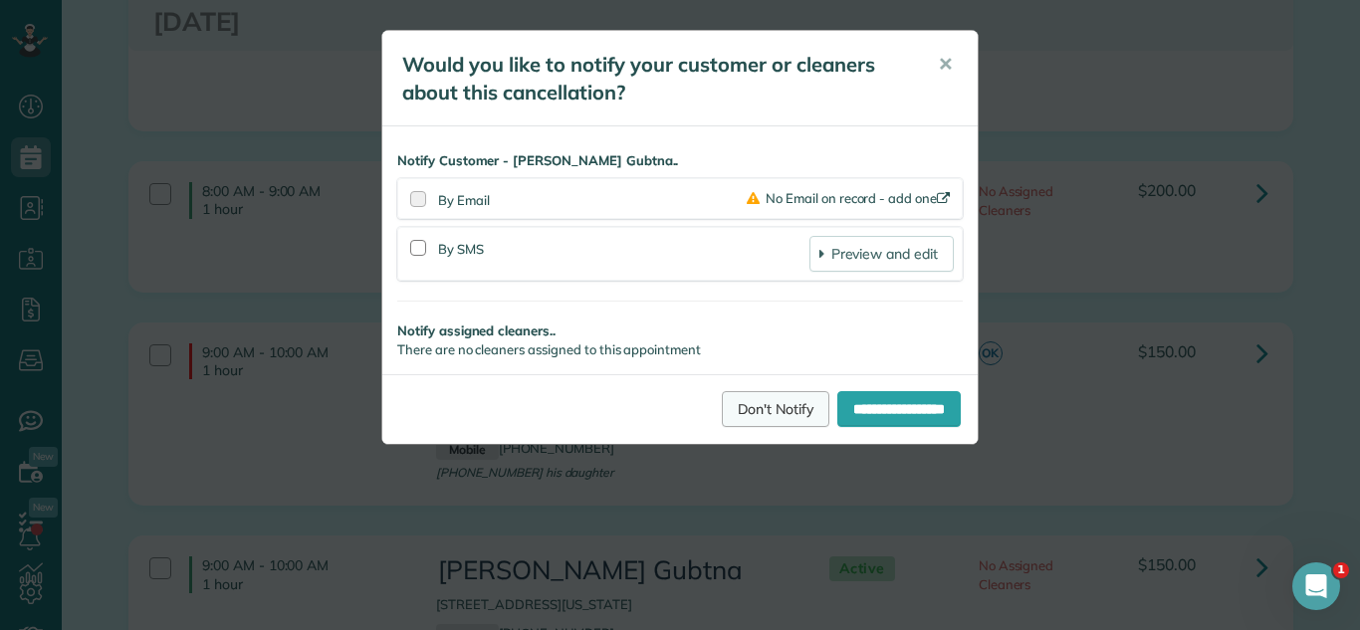 This screenshot has height=630, width=1360. I want to click on strong: Notify assigned cleaners.., so click(680, 331).